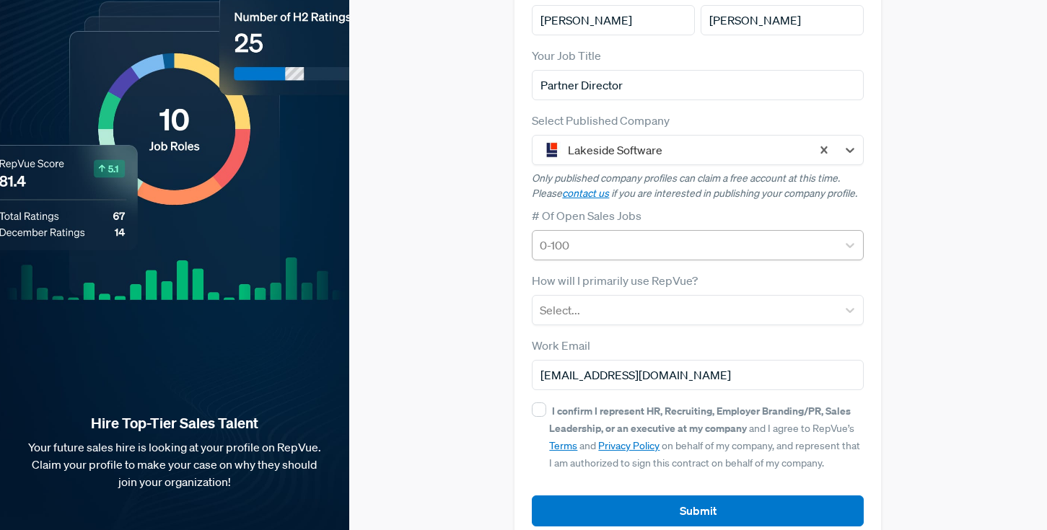 This screenshot has height=530, width=1047. I want to click on img: Lakeside Software, so click(552, 150).